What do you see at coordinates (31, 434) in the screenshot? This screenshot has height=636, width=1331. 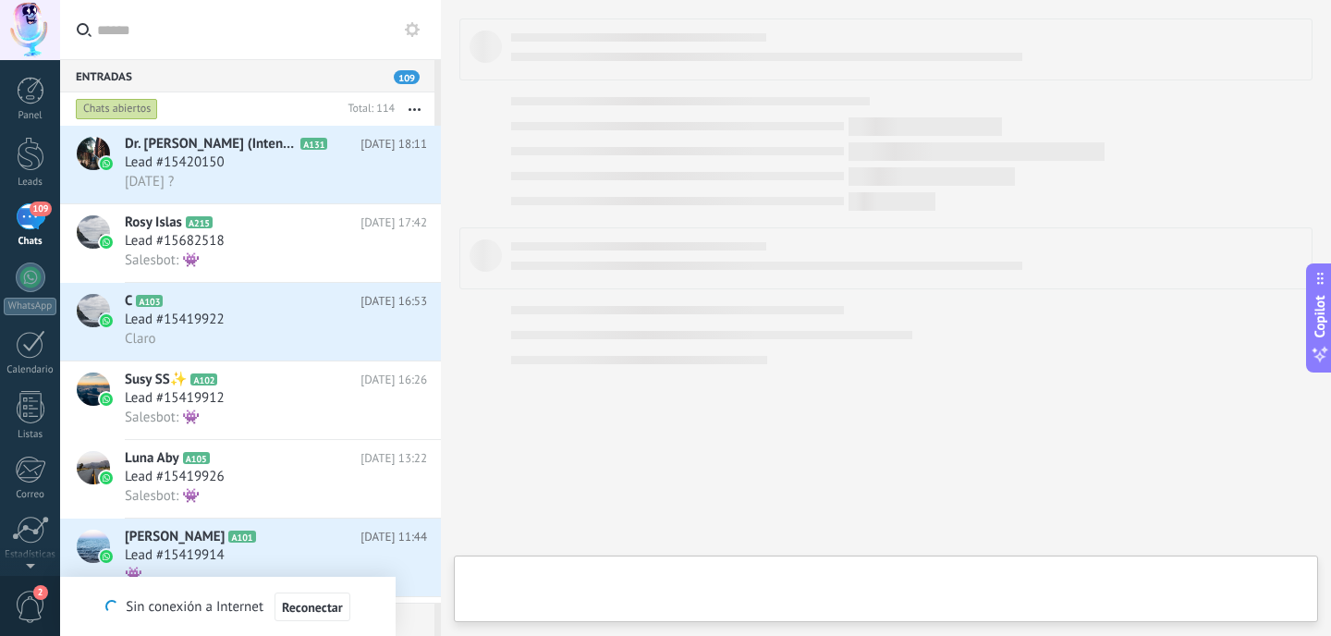 I see `div: Listas` at bounding box center [31, 434].